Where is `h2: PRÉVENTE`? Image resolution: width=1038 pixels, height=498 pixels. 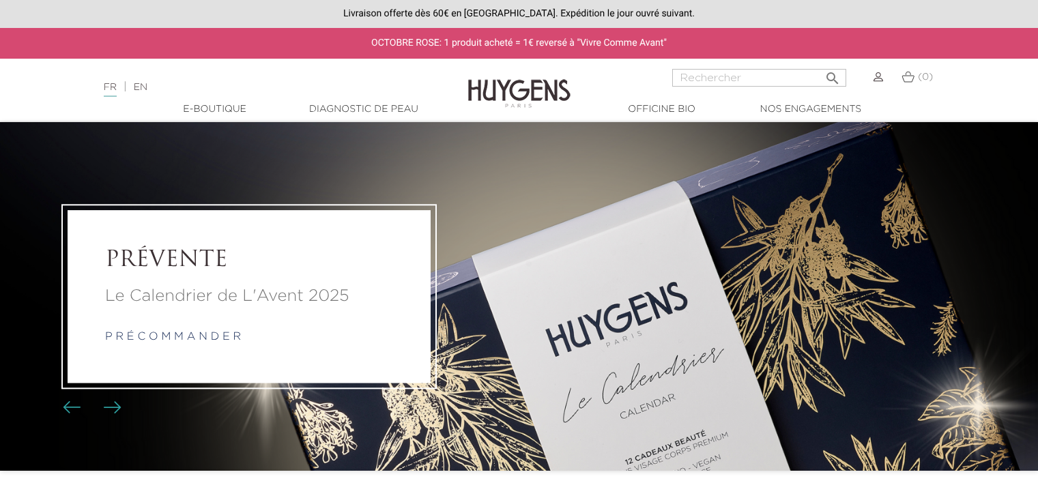 h2: PRÉVENTE is located at coordinates (249, 261).